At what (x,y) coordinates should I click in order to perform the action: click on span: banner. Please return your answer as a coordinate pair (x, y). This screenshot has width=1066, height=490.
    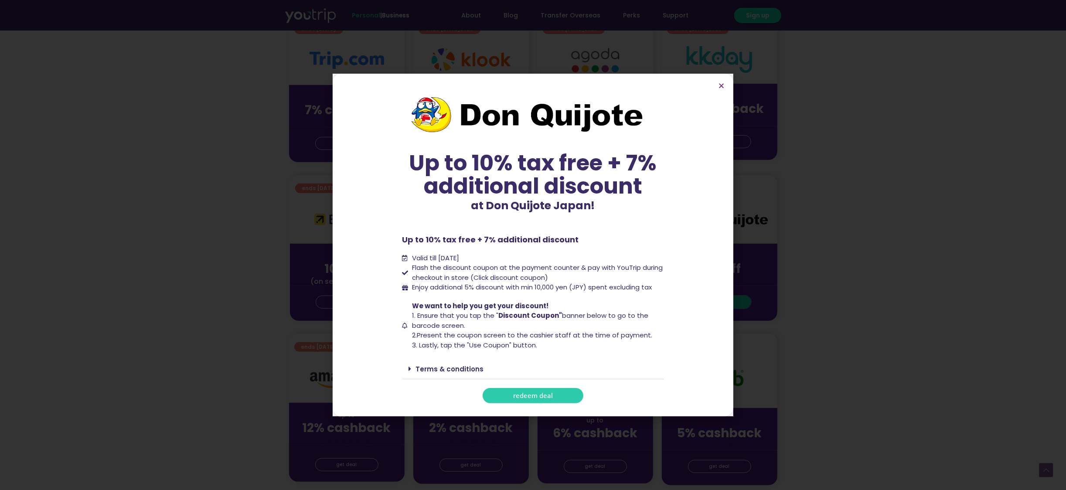
    Looking at the image, I should click on (561, 315).